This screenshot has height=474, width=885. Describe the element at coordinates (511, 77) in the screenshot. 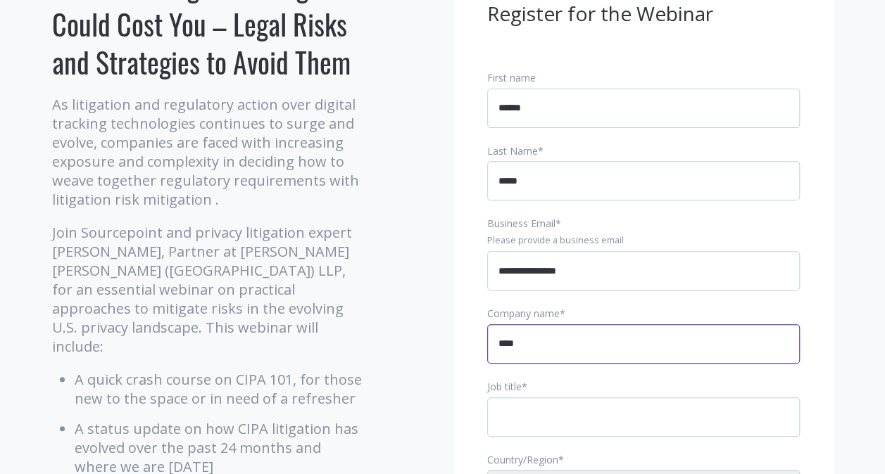

I see `span: First name` at that location.